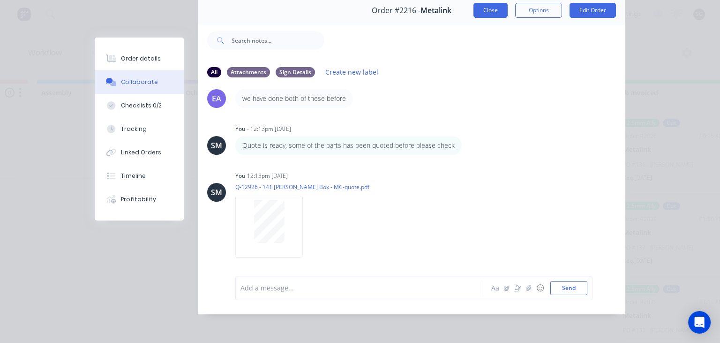 This screenshot has width=720, height=343. What do you see at coordinates (139, 199) in the screenshot?
I see `button: Profitability` at bounding box center [139, 199].